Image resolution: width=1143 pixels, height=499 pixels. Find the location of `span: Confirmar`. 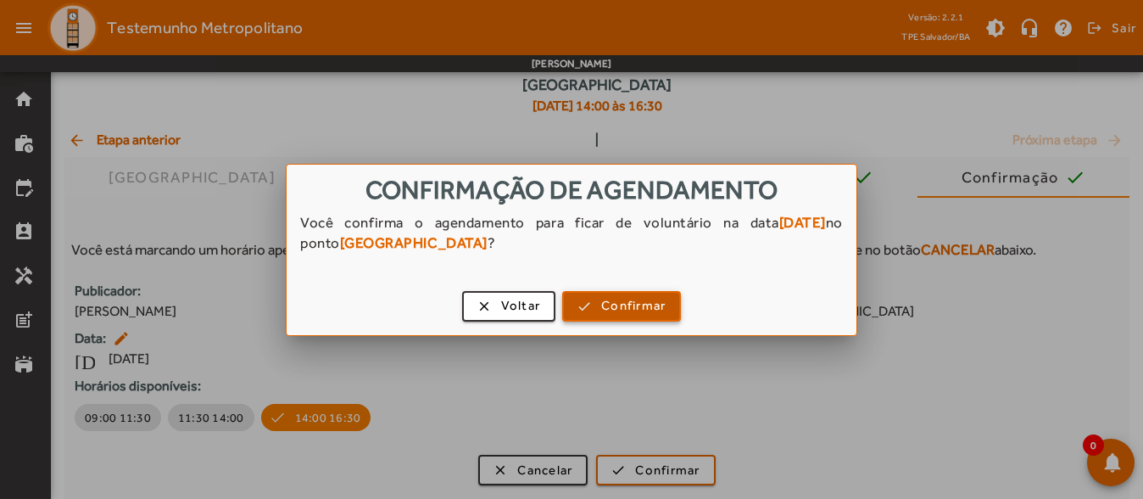

span: Confirmar is located at coordinates (634, 305).